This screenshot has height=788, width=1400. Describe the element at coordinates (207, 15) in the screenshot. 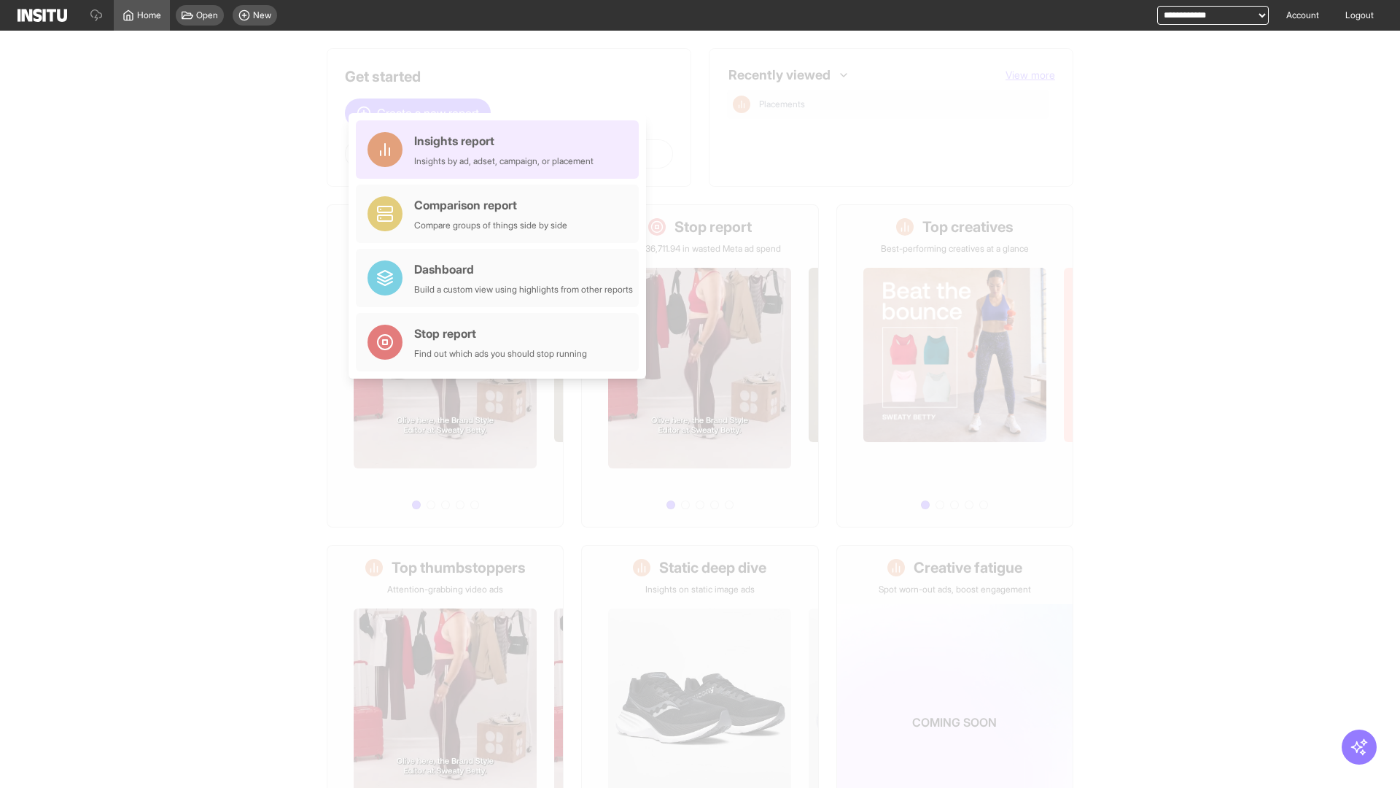

I see `span: Open` at that location.